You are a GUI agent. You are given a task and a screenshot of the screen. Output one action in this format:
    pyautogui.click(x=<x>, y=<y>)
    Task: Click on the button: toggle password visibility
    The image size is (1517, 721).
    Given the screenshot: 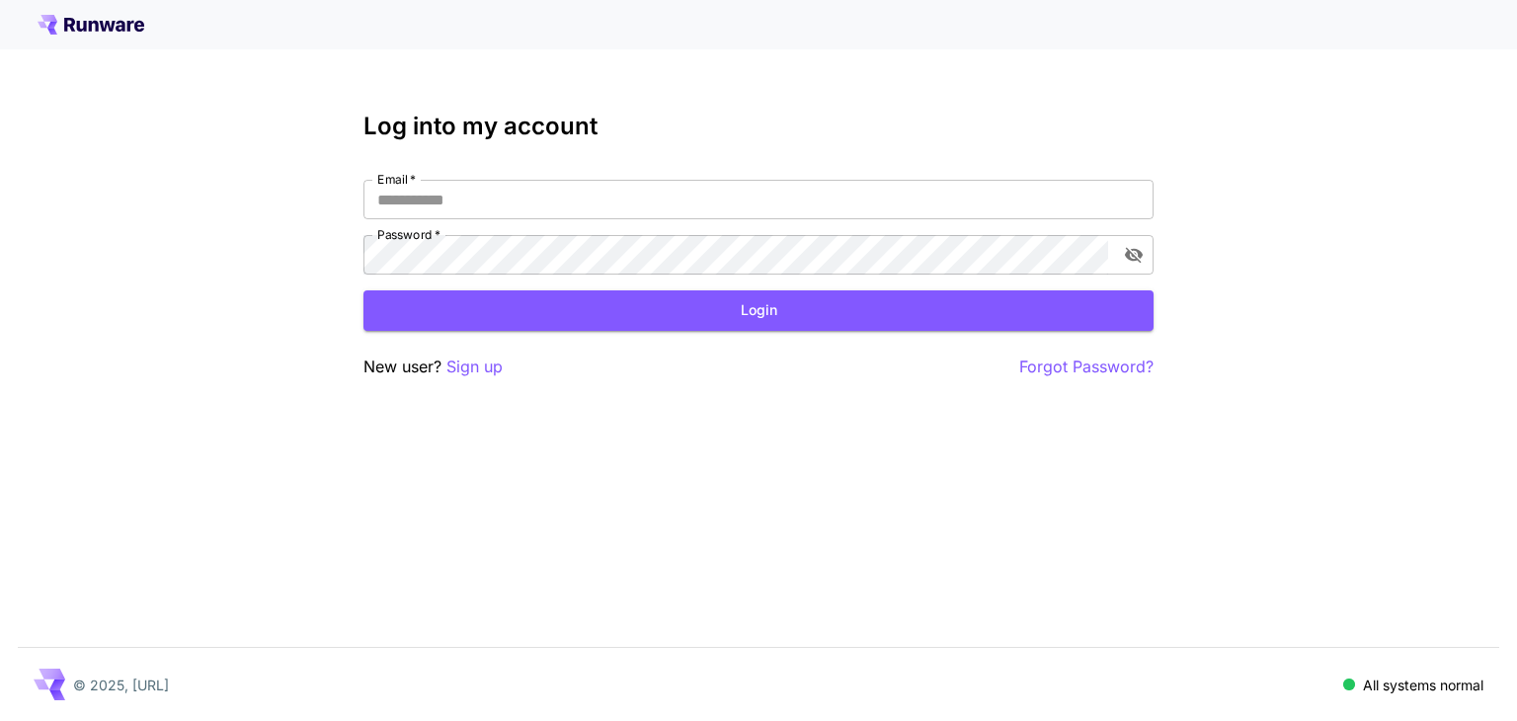 What is the action you would take?
    pyautogui.click(x=1134, y=255)
    